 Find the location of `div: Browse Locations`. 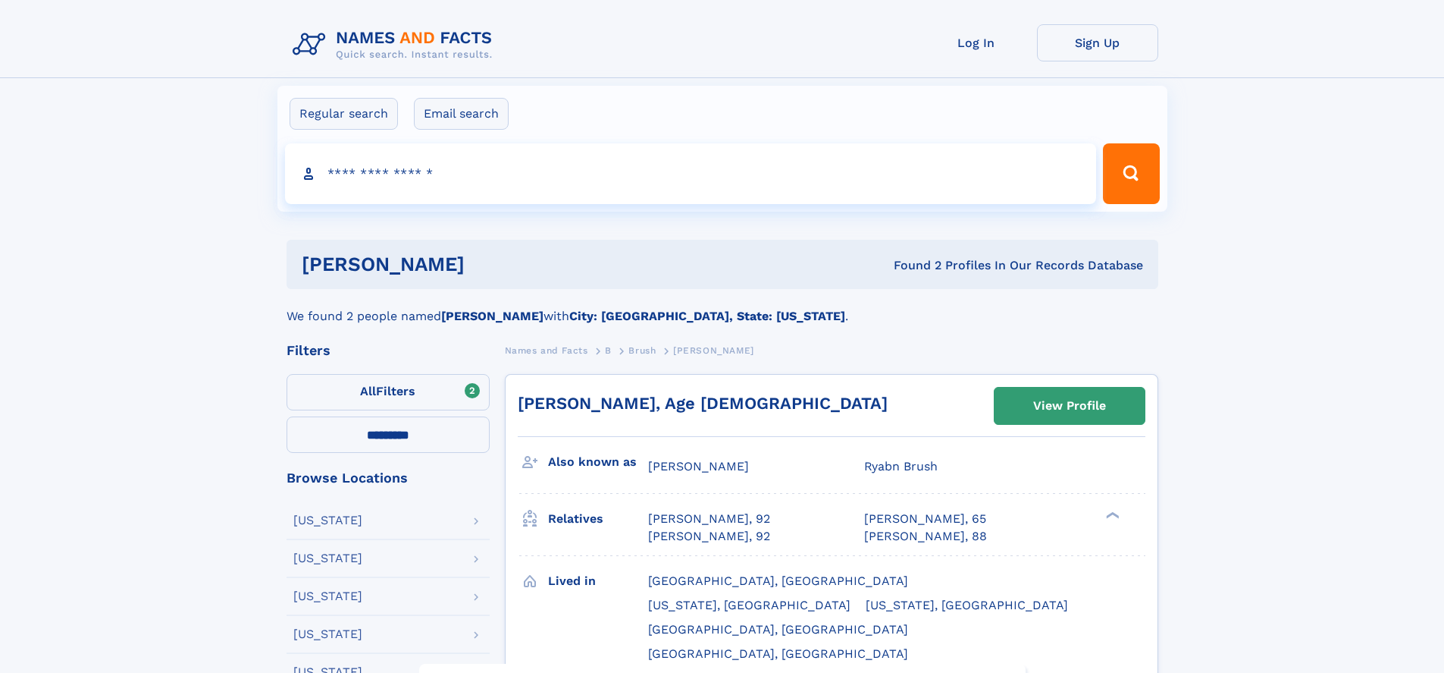

div: Browse Locations is located at coordinates (388, 478).